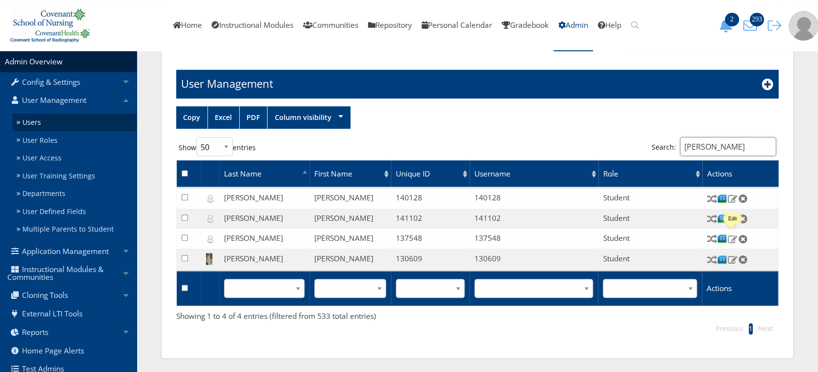 This screenshot has height=372, width=818. Describe the element at coordinates (750, 329) in the screenshot. I see `li: 1` at that location.